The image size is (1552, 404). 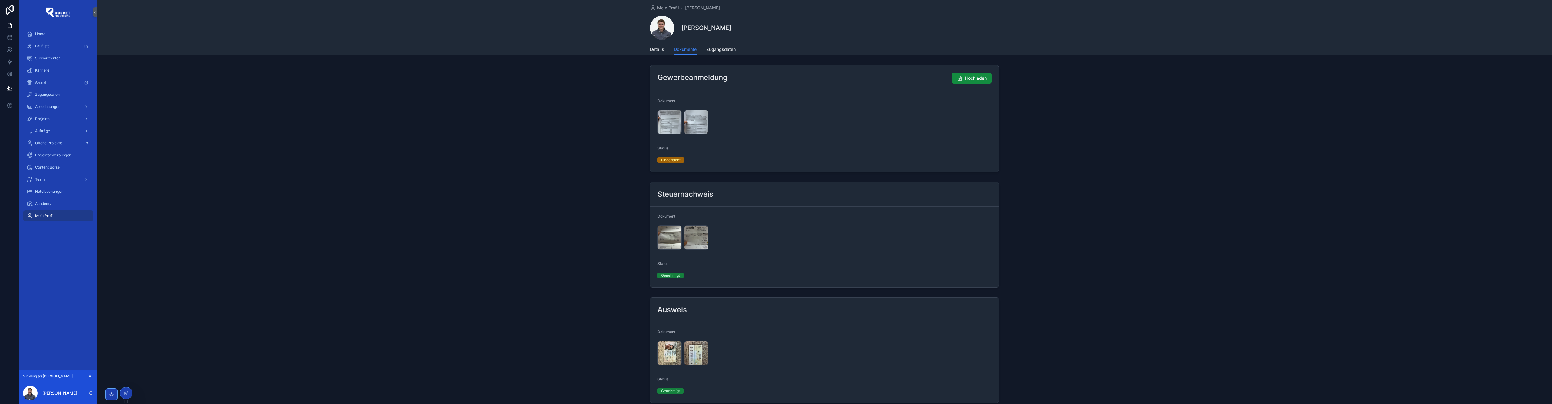 What do you see at coordinates (685, 50) in the screenshot?
I see `a: Dokumente` at bounding box center [685, 50].